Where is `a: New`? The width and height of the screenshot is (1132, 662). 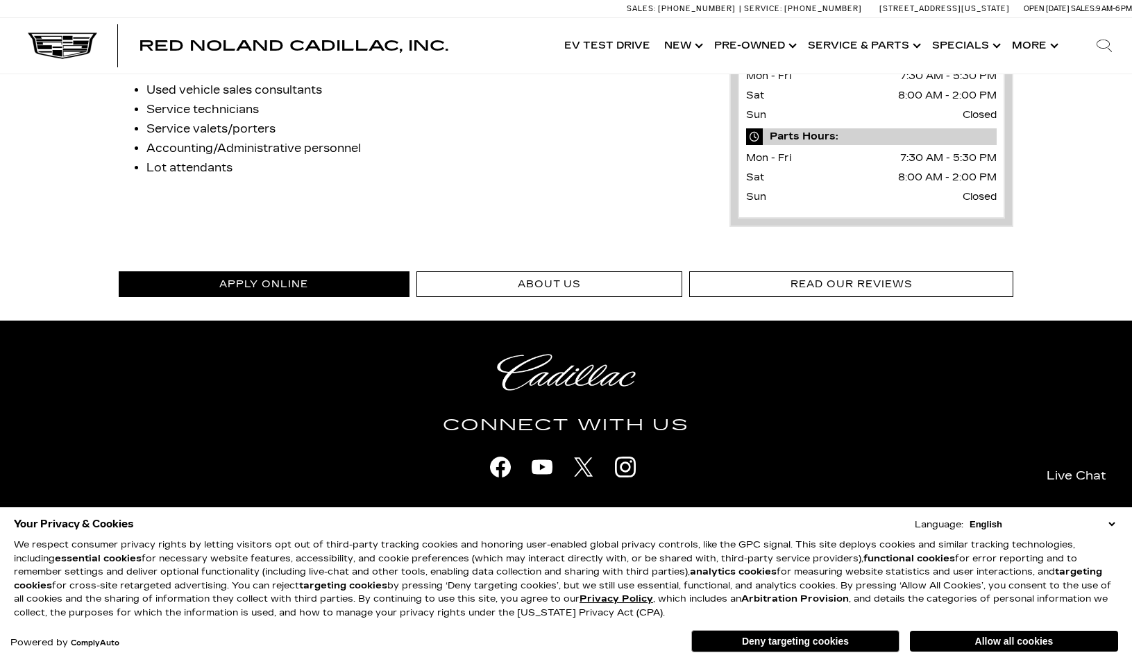
a: New is located at coordinates (682, 46).